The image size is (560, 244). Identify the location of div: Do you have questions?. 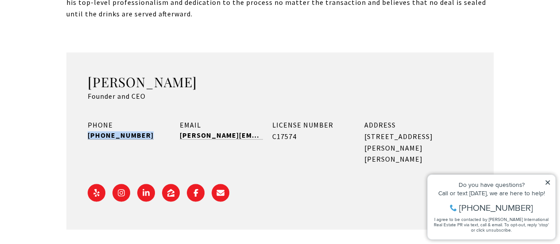
(69, 23).